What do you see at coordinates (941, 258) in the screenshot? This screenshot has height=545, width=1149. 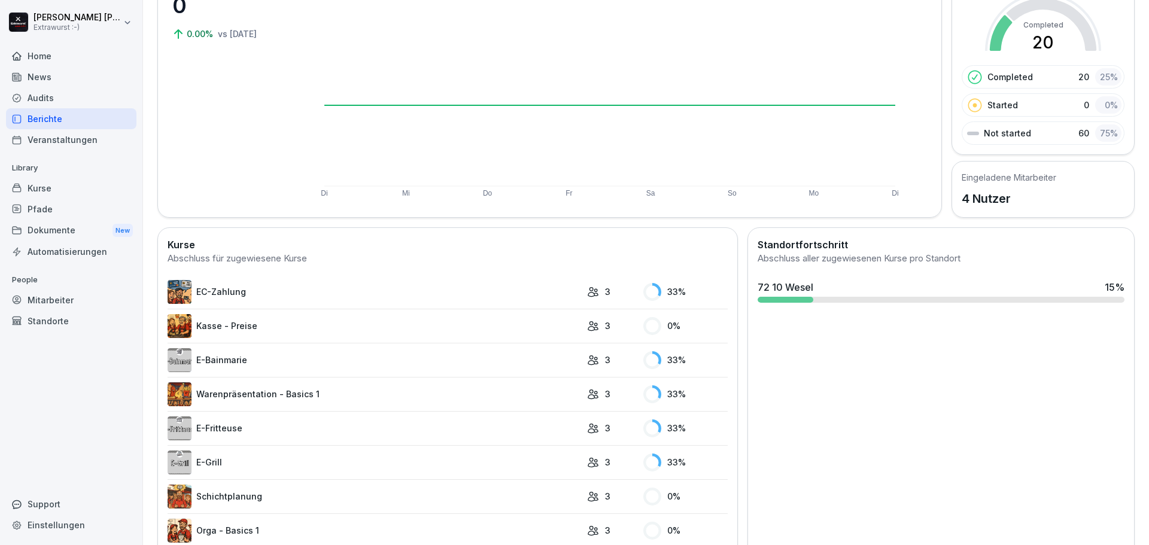 I see `div: Abschluss aller zugewiesenen Kurse pro Standort` at bounding box center [941, 258].